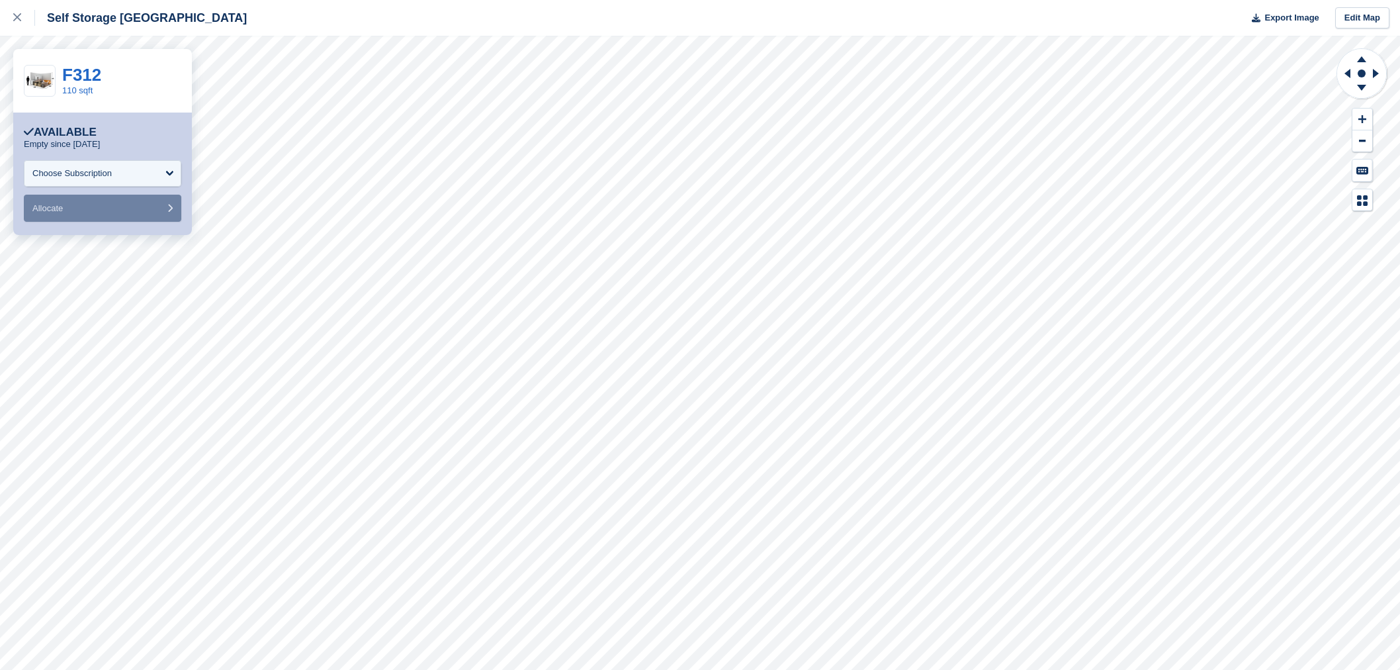  What do you see at coordinates (1362, 119) in the screenshot?
I see `button: Zoom In` at bounding box center [1362, 119].